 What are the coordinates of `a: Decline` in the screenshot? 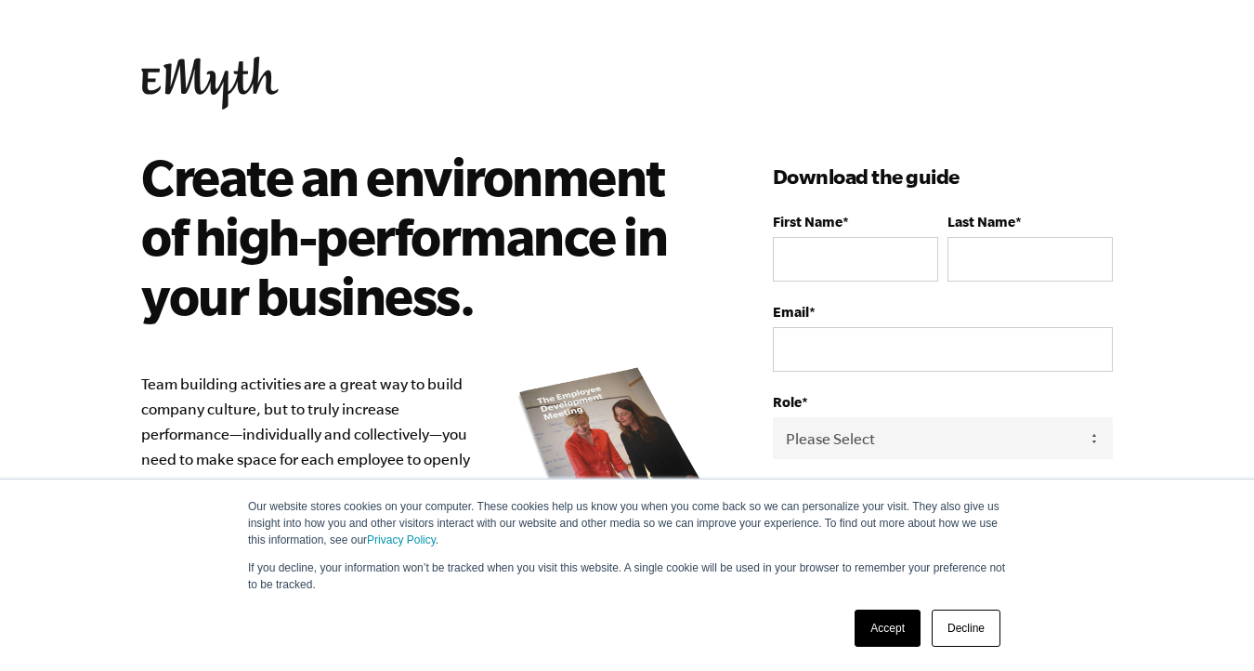 It's located at (966, 628).